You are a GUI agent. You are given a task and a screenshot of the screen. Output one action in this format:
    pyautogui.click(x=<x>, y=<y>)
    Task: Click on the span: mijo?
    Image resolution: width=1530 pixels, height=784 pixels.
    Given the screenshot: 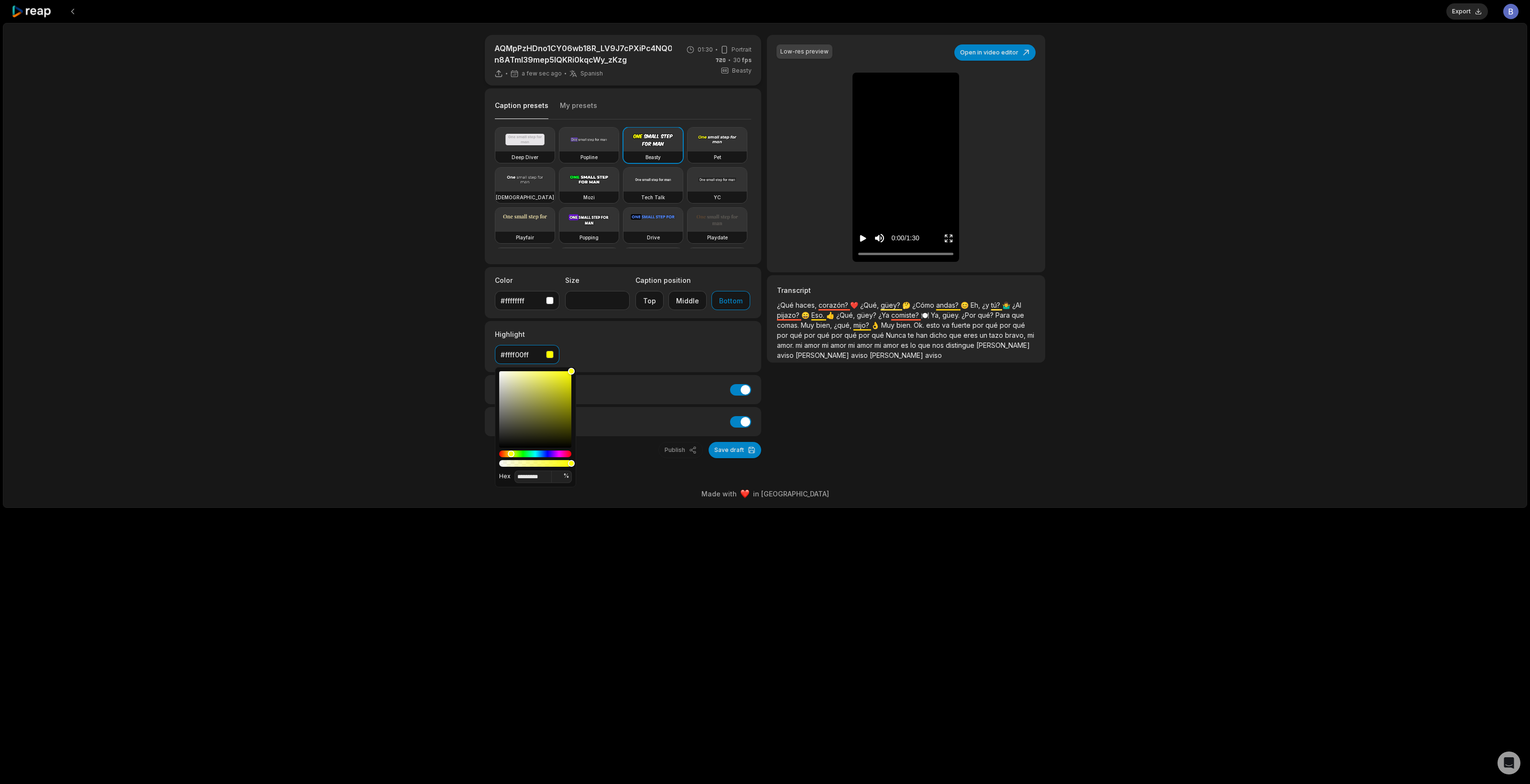 What is the action you would take?
    pyautogui.click(x=862, y=325)
    